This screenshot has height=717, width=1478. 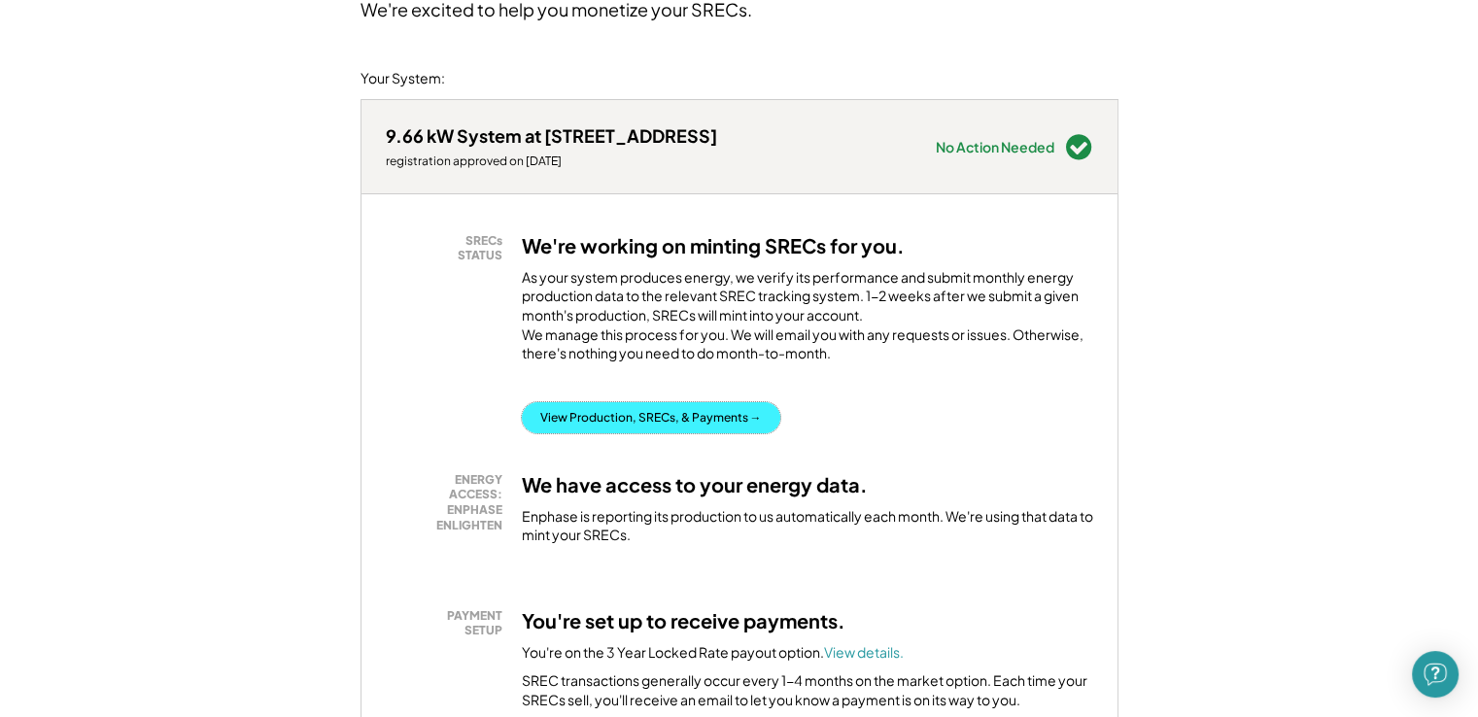 I want to click on font: View details., so click(x=864, y=652).